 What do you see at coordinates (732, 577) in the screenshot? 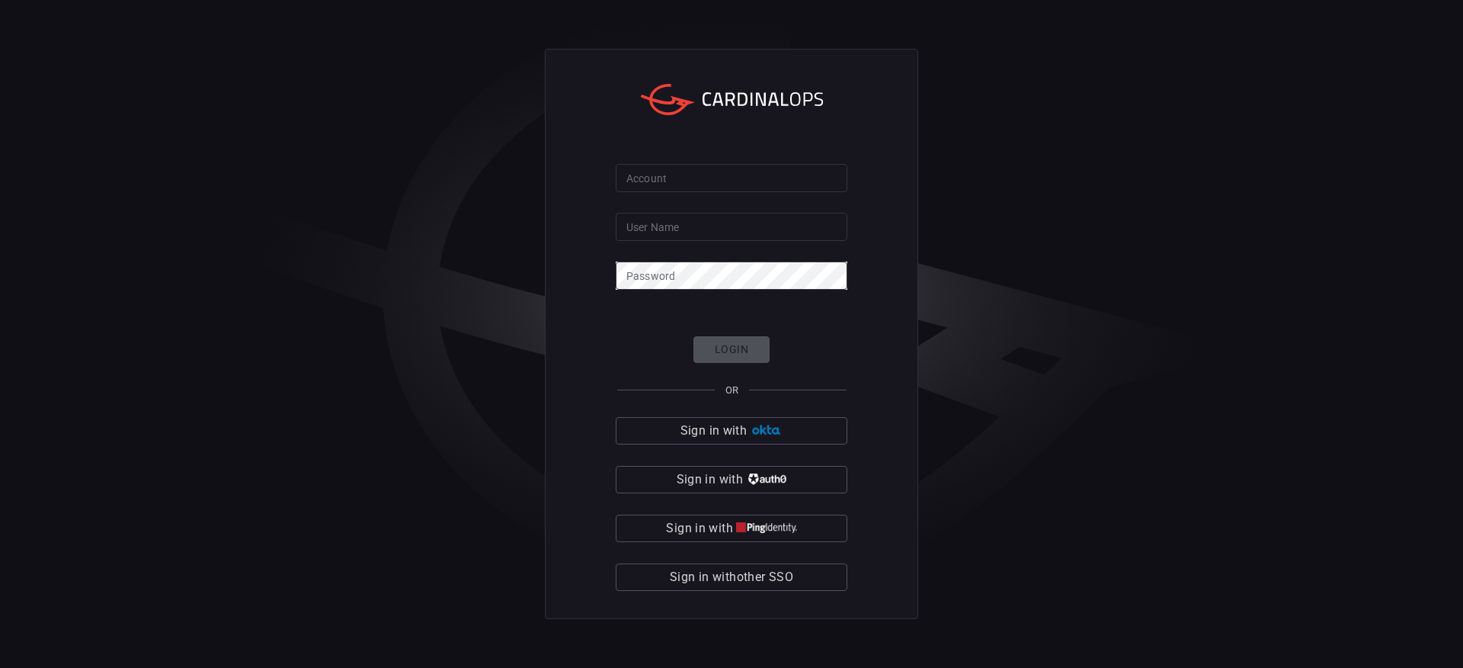
I see `button: Sign in withother SSO` at bounding box center [732, 577].